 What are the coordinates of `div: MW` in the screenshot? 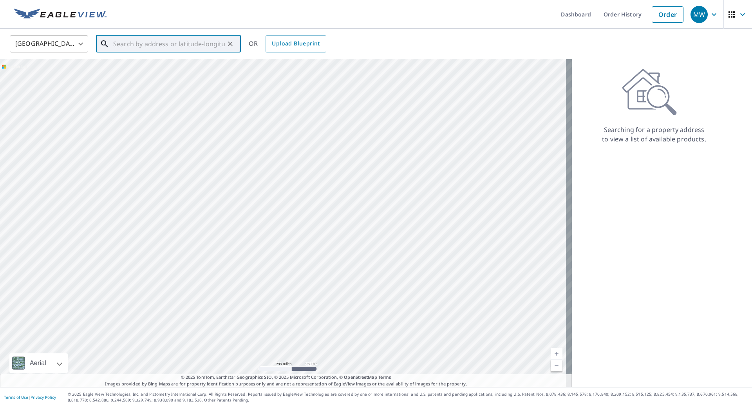 It's located at (699, 14).